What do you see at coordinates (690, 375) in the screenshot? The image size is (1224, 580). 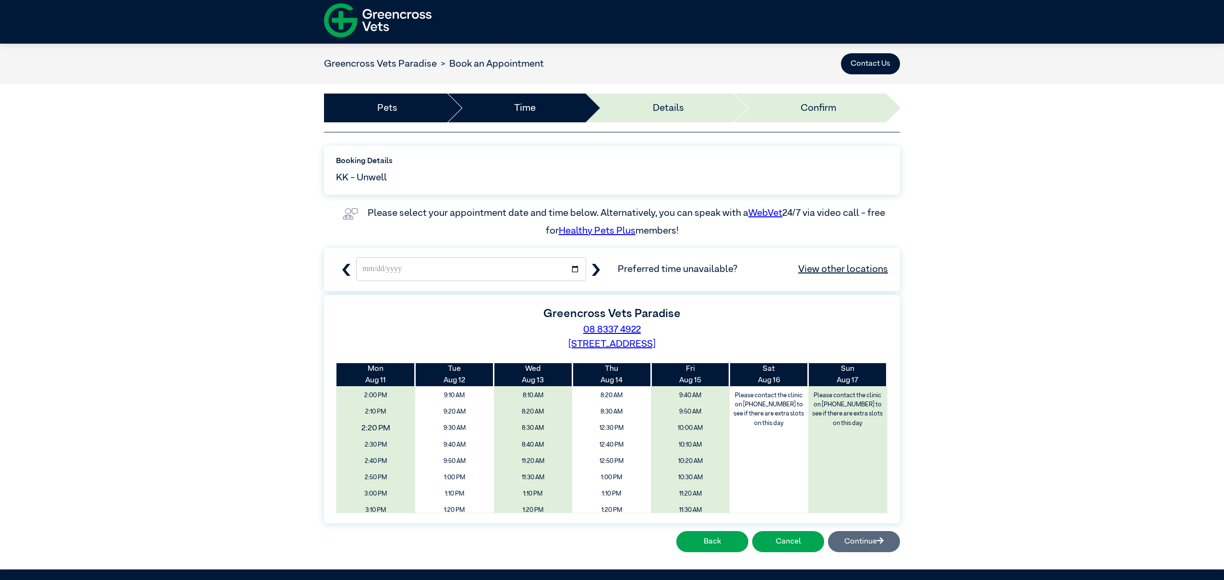 I see `th: Aug 15` at bounding box center [690, 375].